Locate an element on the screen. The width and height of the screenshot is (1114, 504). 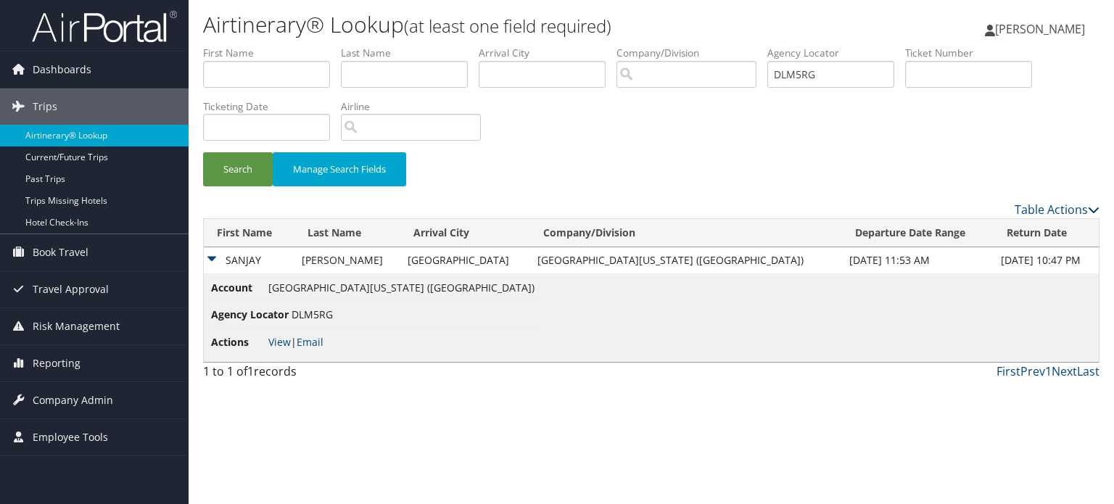
a: Last is located at coordinates (1087, 371).